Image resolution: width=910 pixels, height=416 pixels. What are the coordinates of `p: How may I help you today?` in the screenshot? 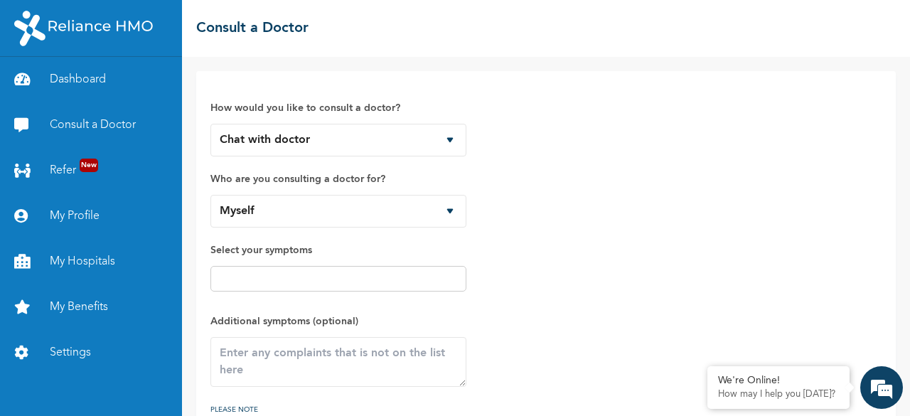 It's located at (778, 395).